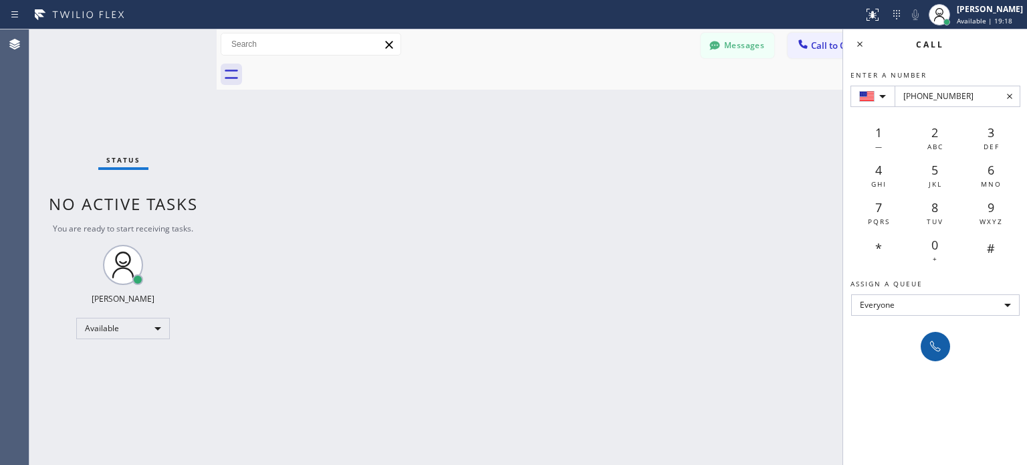  I want to click on span: Status, so click(123, 160).